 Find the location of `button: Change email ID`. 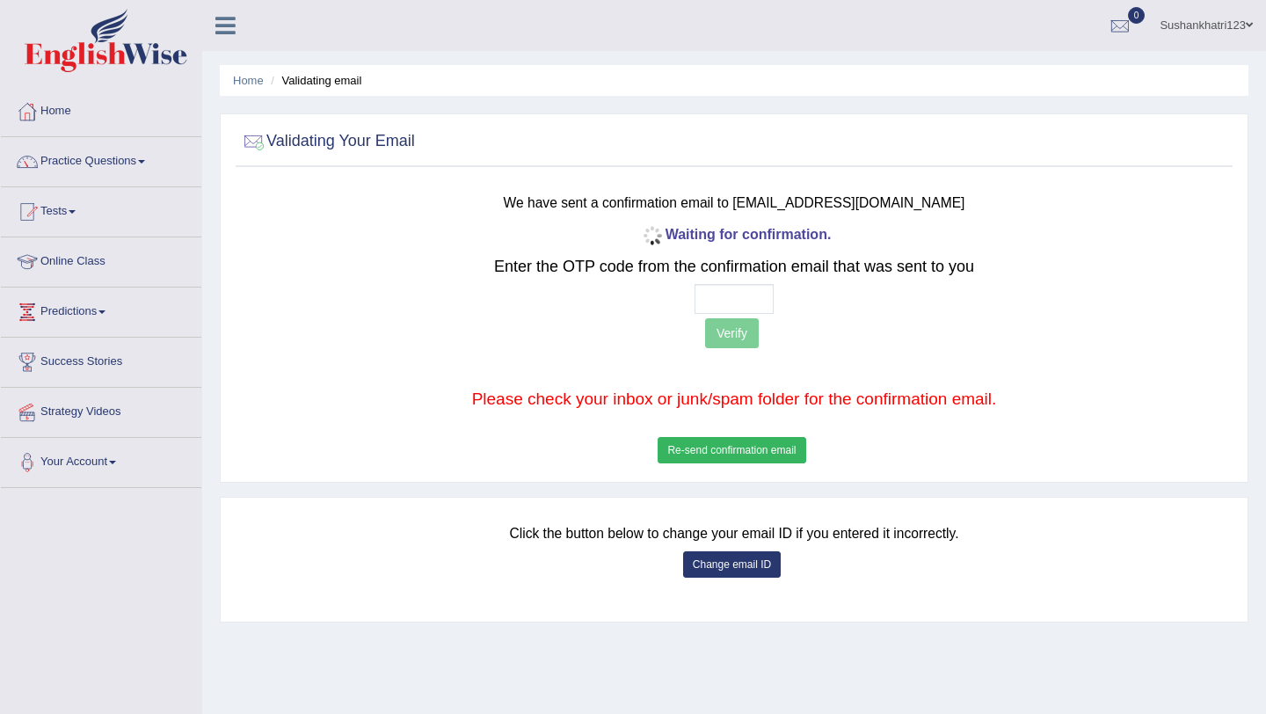

button: Change email ID is located at coordinates (731, 564).